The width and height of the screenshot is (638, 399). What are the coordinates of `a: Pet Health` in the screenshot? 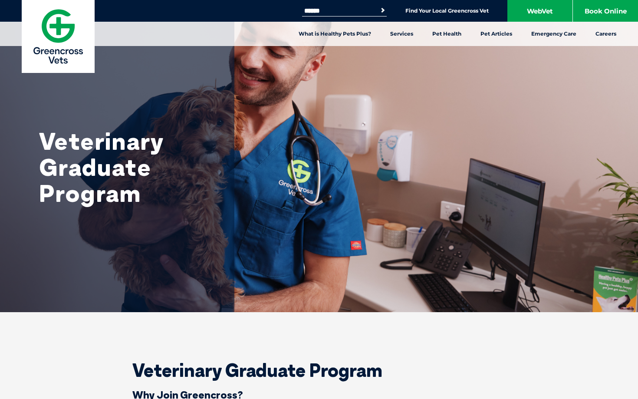 It's located at (447, 34).